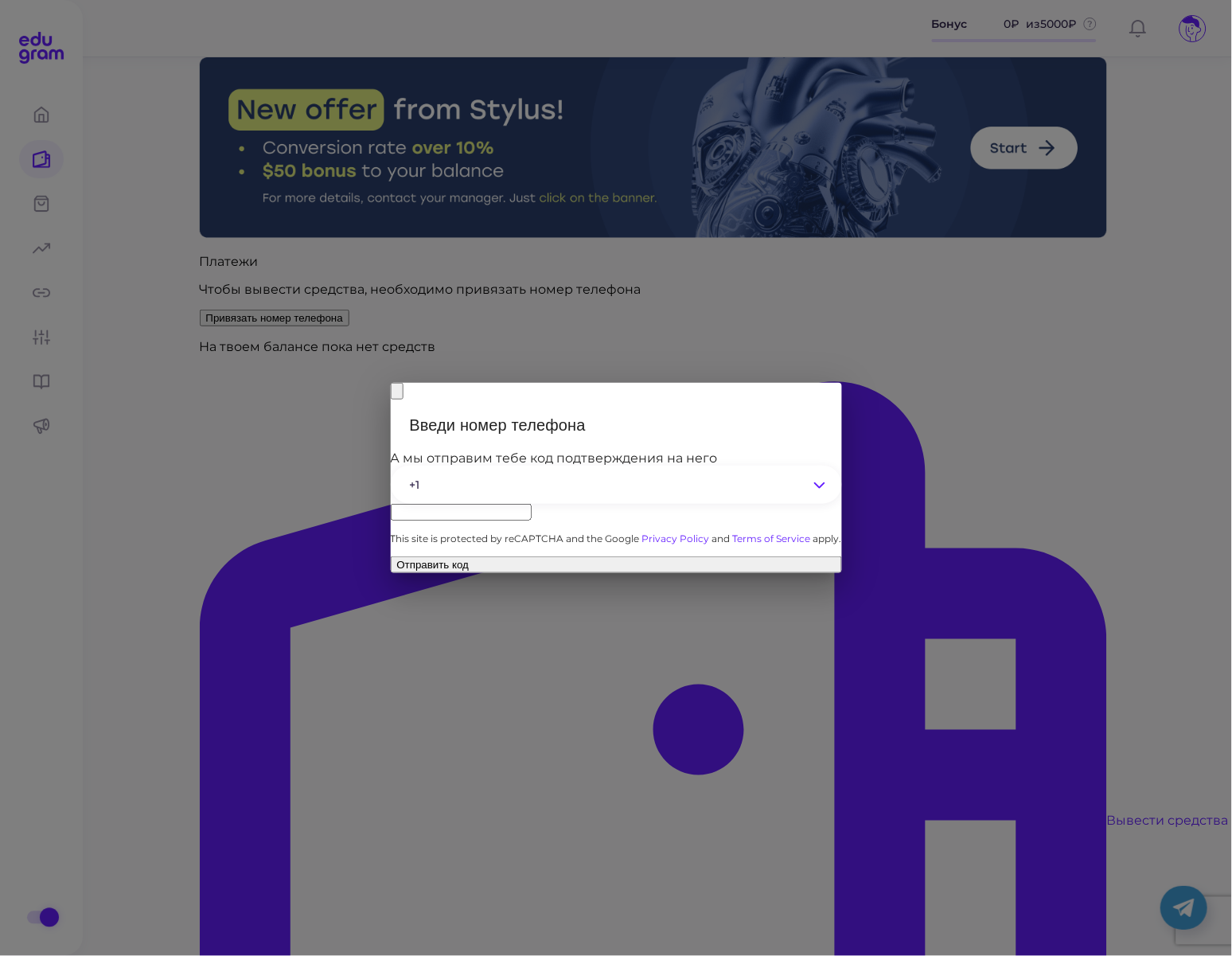 Image resolution: width=1232 pixels, height=956 pixels. I want to click on a: Terms of Service, so click(772, 538).